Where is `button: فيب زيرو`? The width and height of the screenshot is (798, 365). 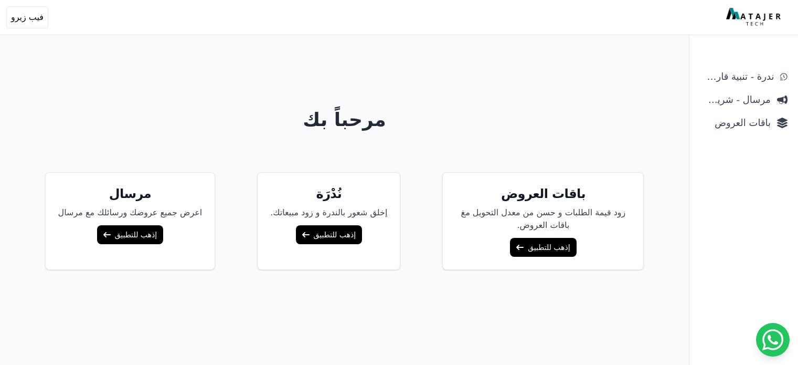 button: فيب زيرو is located at coordinates (27, 17).